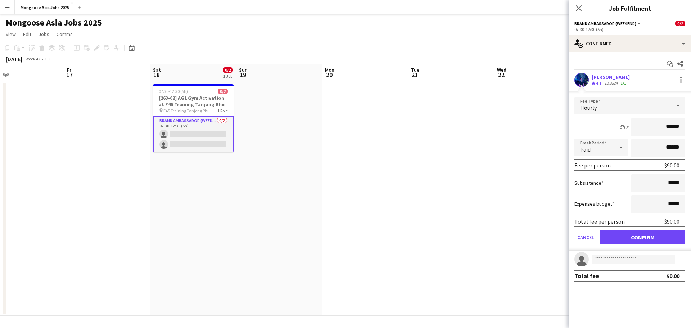 Image resolution: width=691 pixels, height=328 pixels. What do you see at coordinates (611, 83) in the screenshot?
I see `div: 12.3km` at bounding box center [611, 83].